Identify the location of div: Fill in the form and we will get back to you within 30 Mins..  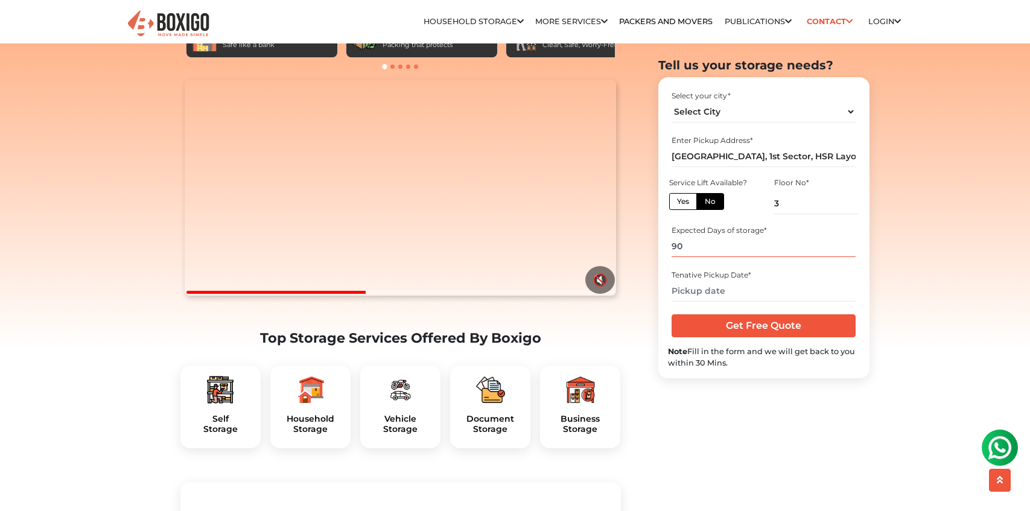
(764, 357).